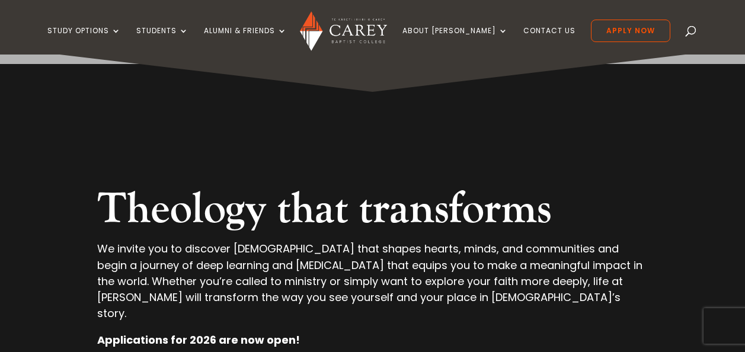  I want to click on a: Alumni & Friends, so click(245, 40).